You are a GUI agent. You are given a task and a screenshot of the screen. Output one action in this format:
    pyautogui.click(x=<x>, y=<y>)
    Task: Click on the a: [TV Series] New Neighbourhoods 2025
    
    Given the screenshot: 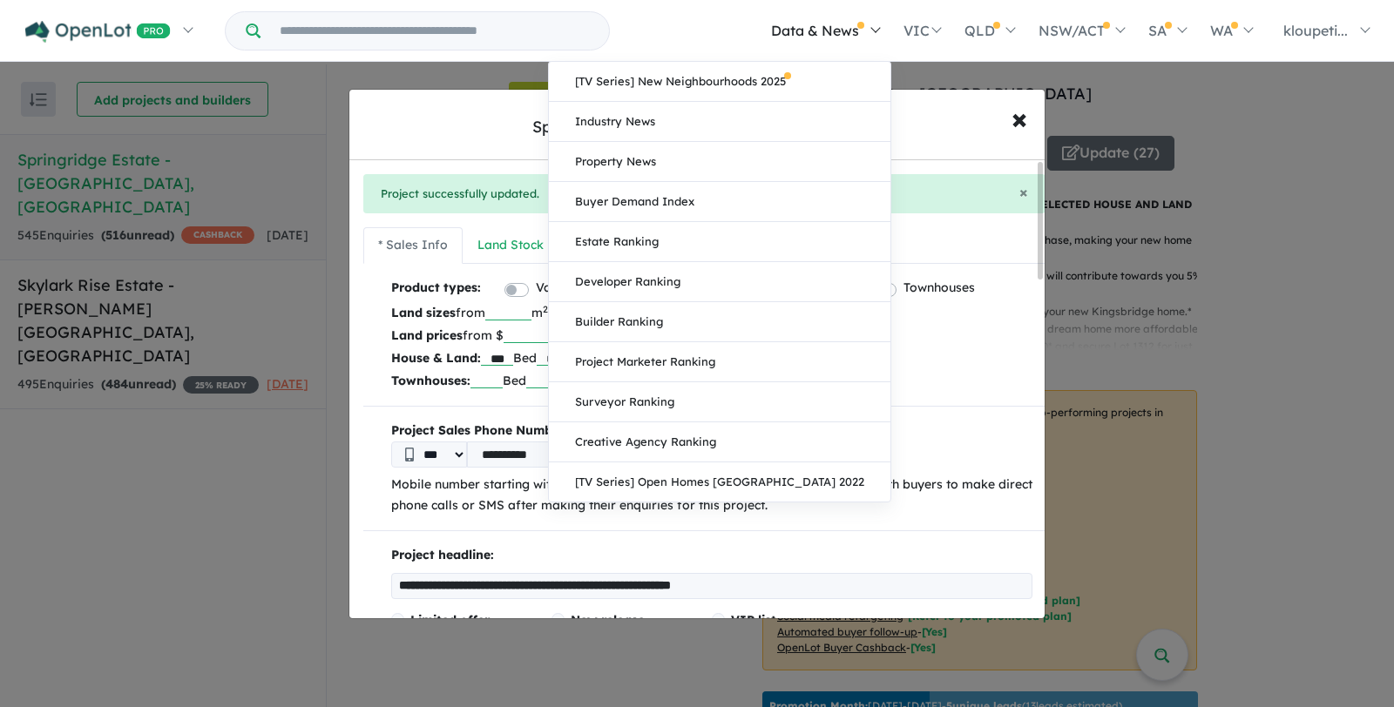 What is the action you would take?
    pyautogui.click(x=720, y=82)
    